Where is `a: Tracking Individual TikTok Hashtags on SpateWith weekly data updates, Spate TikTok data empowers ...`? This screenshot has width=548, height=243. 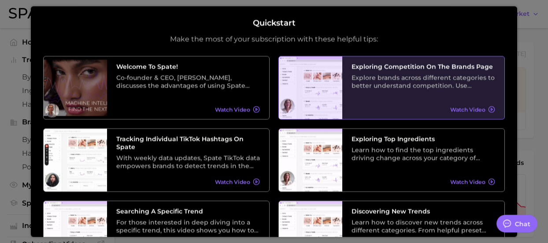 a: Tracking Individual TikTok Hashtags on SpateWith weekly data updates, Spate TikTok data empowers ... is located at coordinates (156, 160).